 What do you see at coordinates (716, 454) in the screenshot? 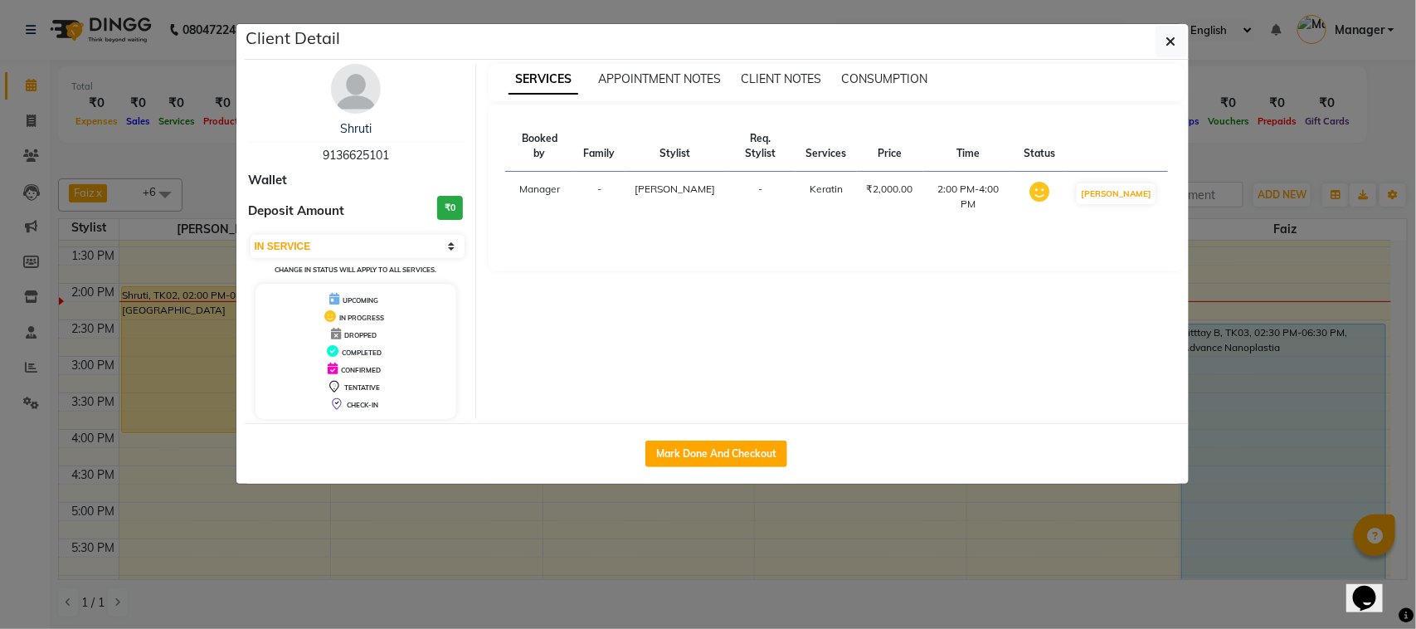
I see `button: Mark Done And Checkout` at bounding box center [716, 454].